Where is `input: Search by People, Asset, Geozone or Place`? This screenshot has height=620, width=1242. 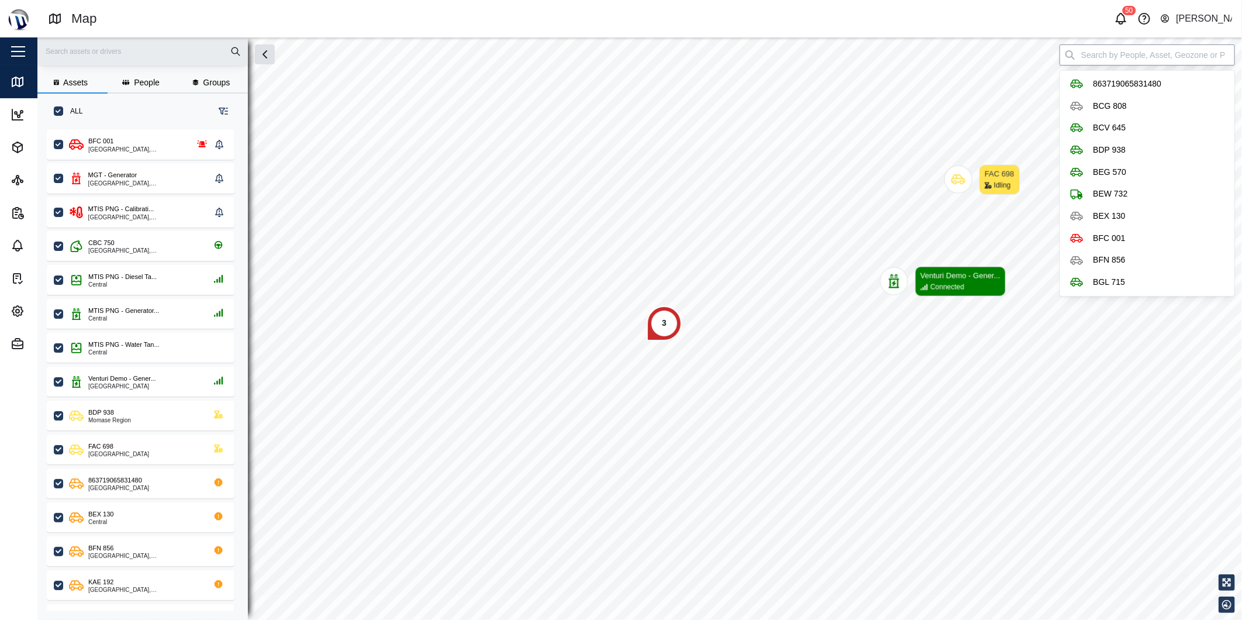 input: Search by People, Asset, Geozone or Place is located at coordinates (1148, 55).